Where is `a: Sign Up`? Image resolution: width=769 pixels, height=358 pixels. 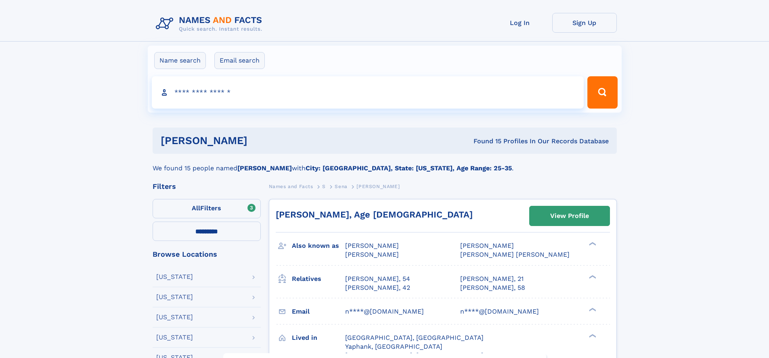 a: Sign Up is located at coordinates (584, 23).